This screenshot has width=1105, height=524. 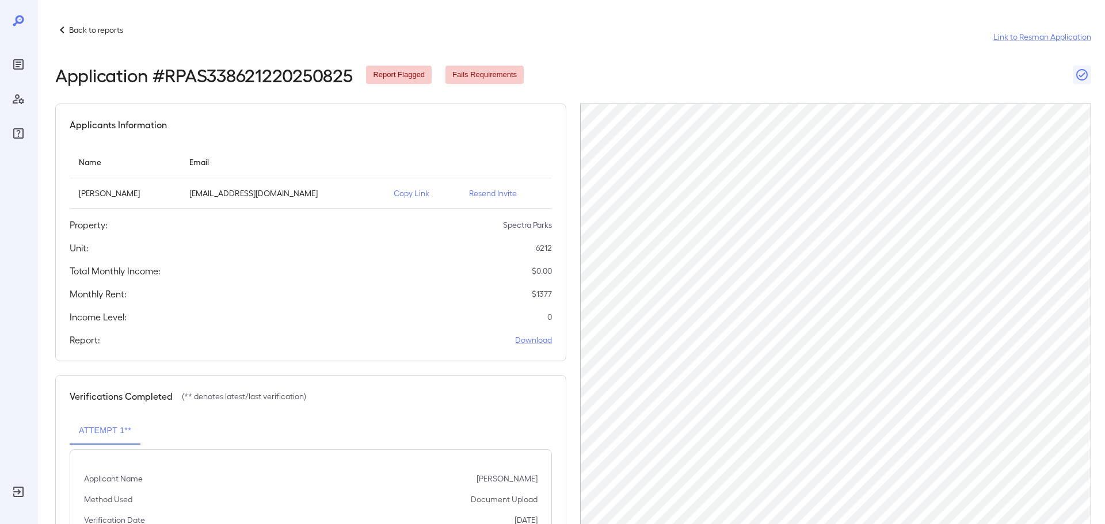 What do you see at coordinates (18, 99) in the screenshot?
I see `div: Manage Users` at bounding box center [18, 99].